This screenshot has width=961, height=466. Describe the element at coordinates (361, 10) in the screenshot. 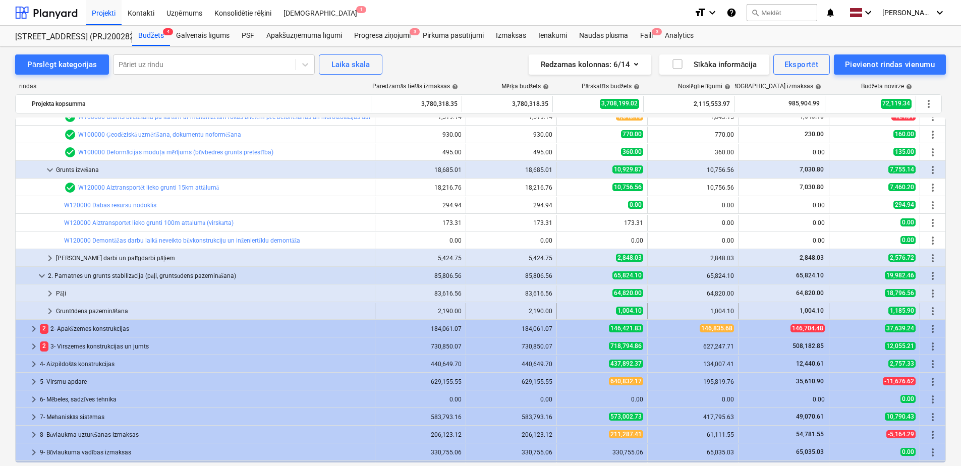

I see `span: 1` at that location.